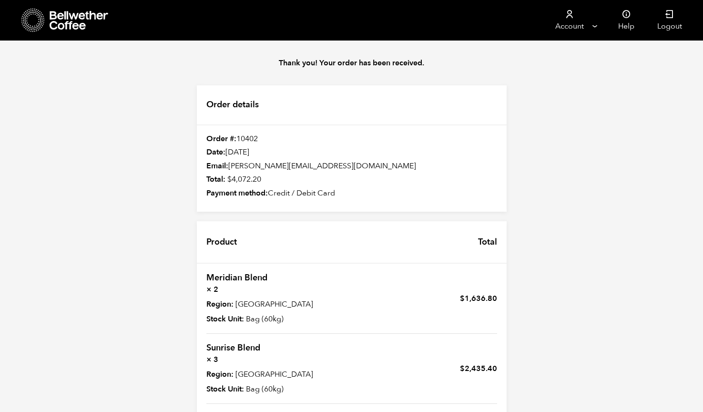  Describe the element at coordinates (233, 347) in the screenshot. I see `a: Sunrise Blend` at that location.